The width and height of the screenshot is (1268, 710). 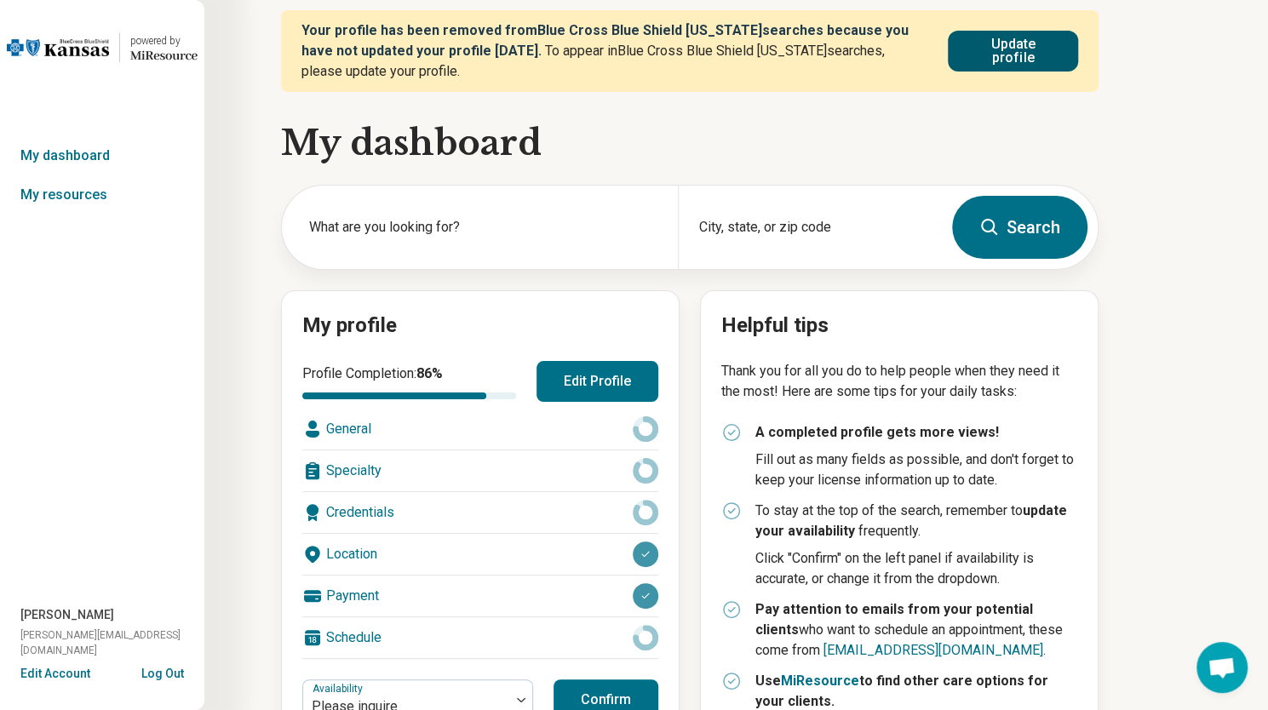 What do you see at coordinates (163, 41) in the screenshot?
I see `div: powered by` at bounding box center [163, 41].